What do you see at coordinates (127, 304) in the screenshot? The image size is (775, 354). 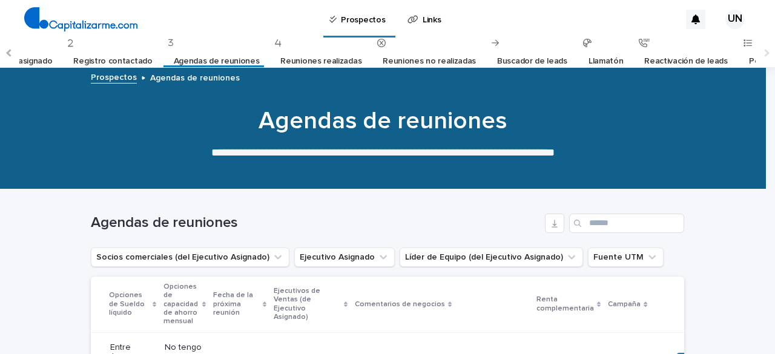 I see `font: Opciones de Sueldo líquido` at bounding box center [127, 304].